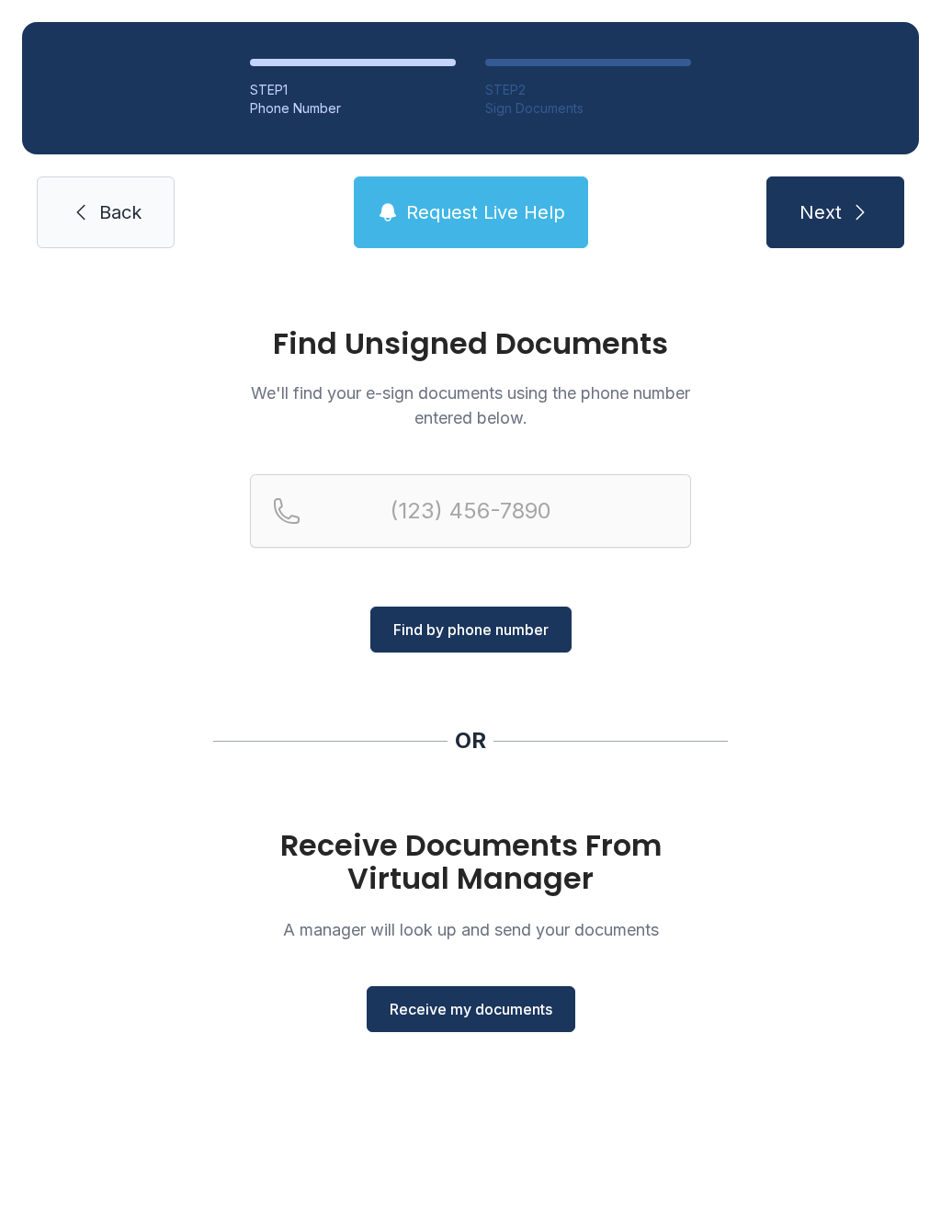 This screenshot has width=941, height=1215. Describe the element at coordinates (820, 212) in the screenshot. I see `span: Next` at that location.